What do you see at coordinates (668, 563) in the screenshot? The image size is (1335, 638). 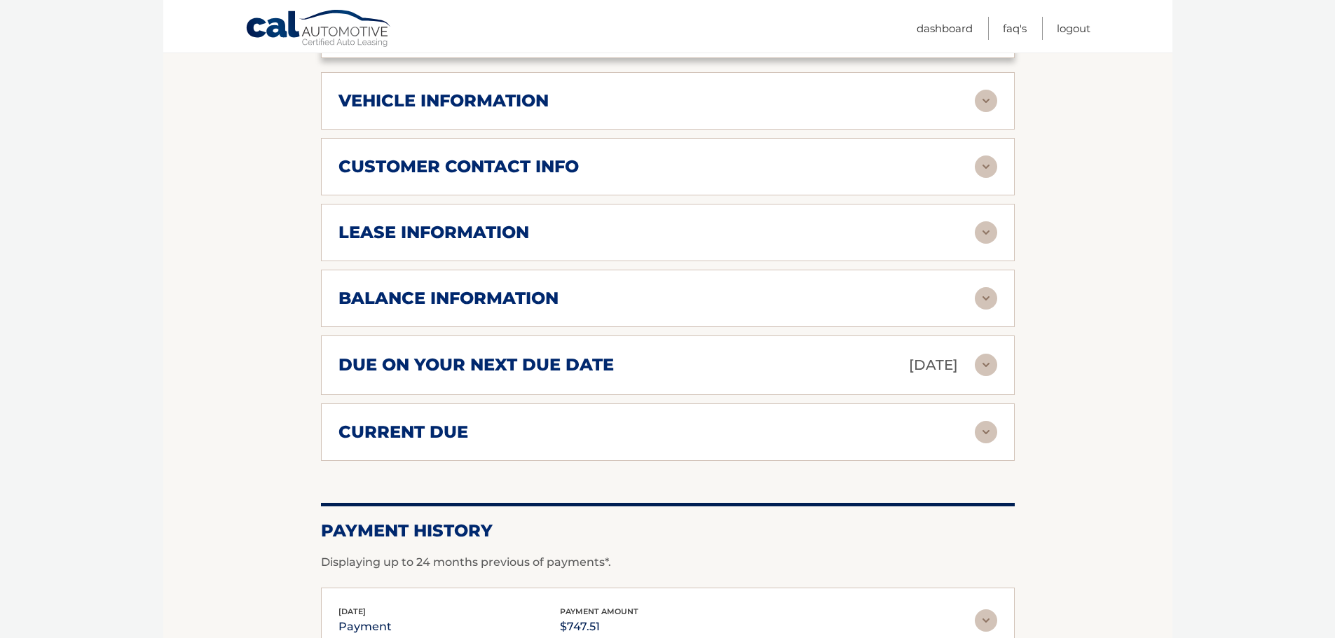 I see `p: Displaying up to 24 months previous of payments*.` at bounding box center [668, 563].